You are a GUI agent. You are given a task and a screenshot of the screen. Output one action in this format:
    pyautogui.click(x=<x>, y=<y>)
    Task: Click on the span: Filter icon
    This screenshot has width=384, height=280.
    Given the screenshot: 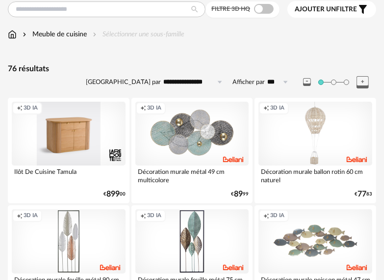 What is the action you would take?
    pyautogui.click(x=363, y=9)
    